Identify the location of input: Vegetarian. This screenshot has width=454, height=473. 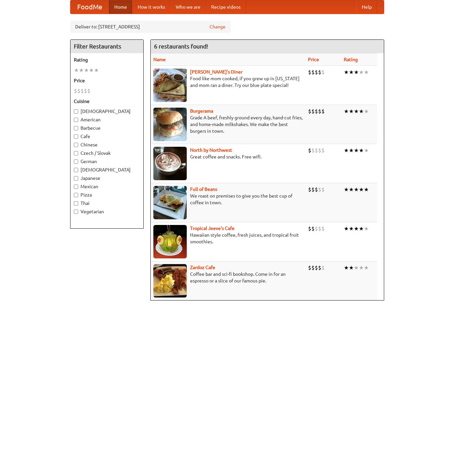
(76, 211).